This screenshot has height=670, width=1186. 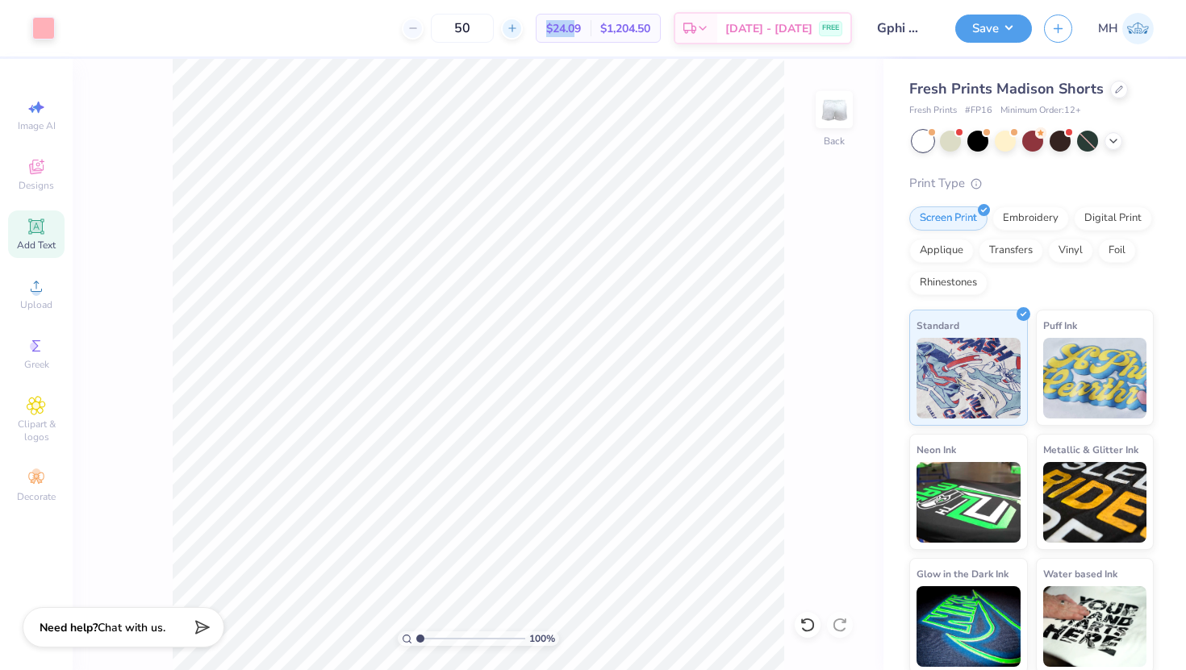 I want to click on span: Clipart & logos, so click(x=36, y=431).